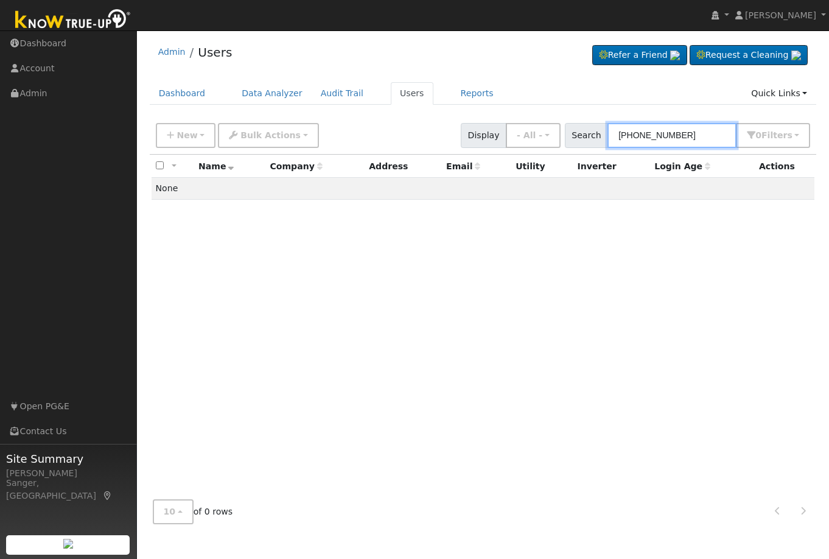 This screenshot has height=559, width=829. What do you see at coordinates (193, 512) in the screenshot?
I see `span: of 0 rows` at bounding box center [193, 512].